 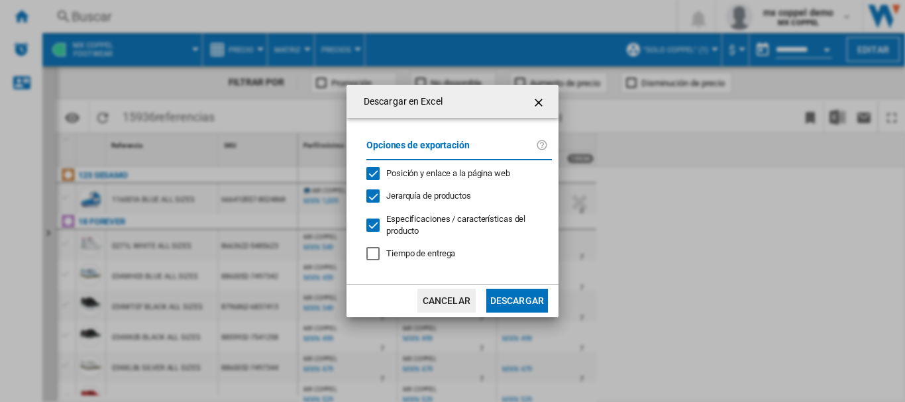 I want to click on button: Descargar, so click(x=517, y=301).